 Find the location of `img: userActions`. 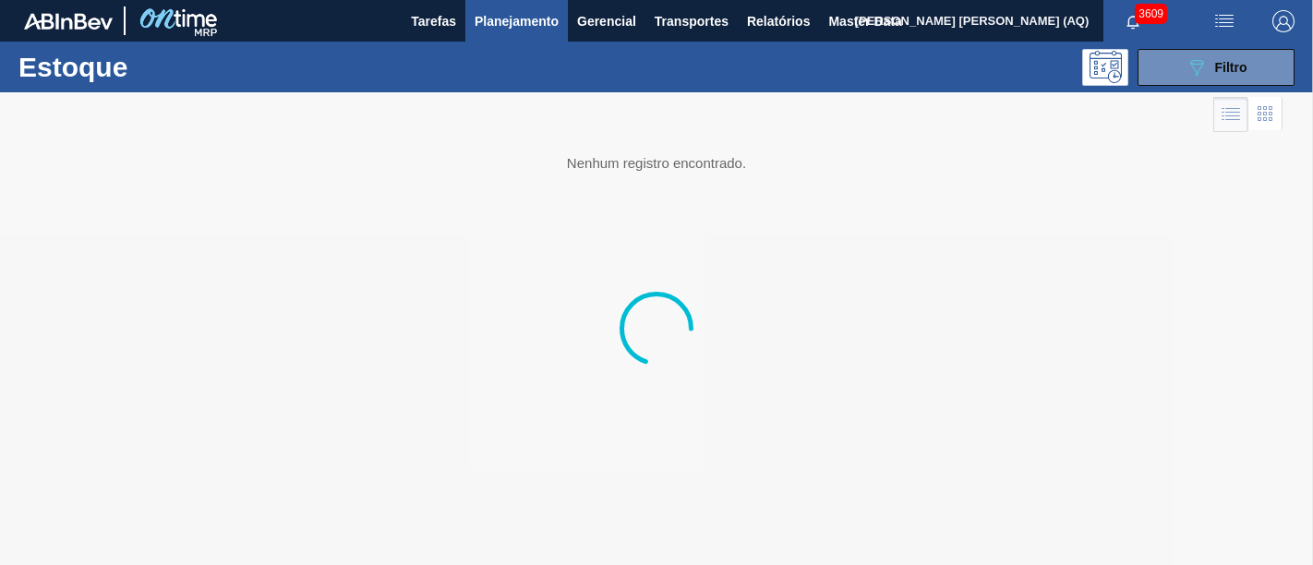

img: userActions is located at coordinates (1225, 21).